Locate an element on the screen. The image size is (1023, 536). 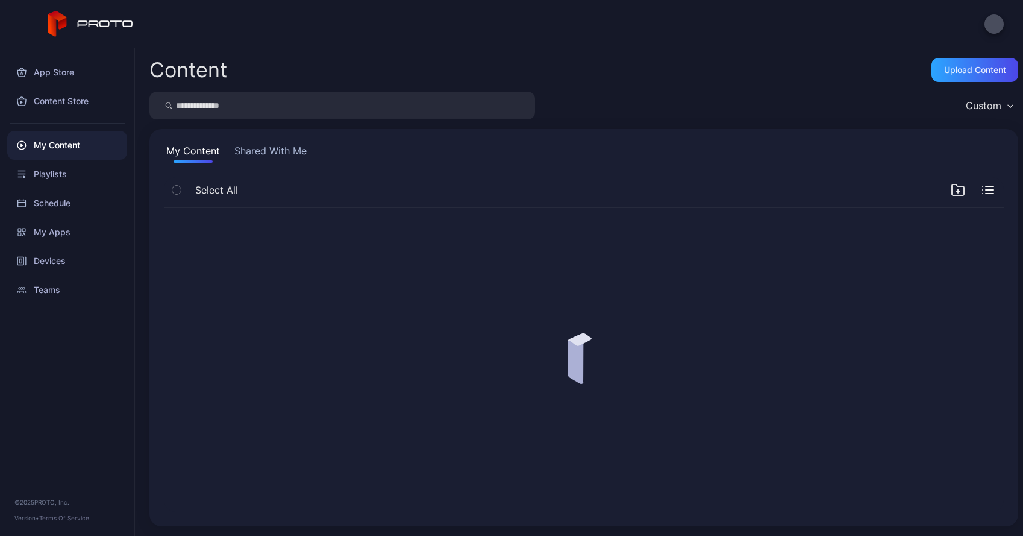
div: Content Store is located at coordinates (67, 101).